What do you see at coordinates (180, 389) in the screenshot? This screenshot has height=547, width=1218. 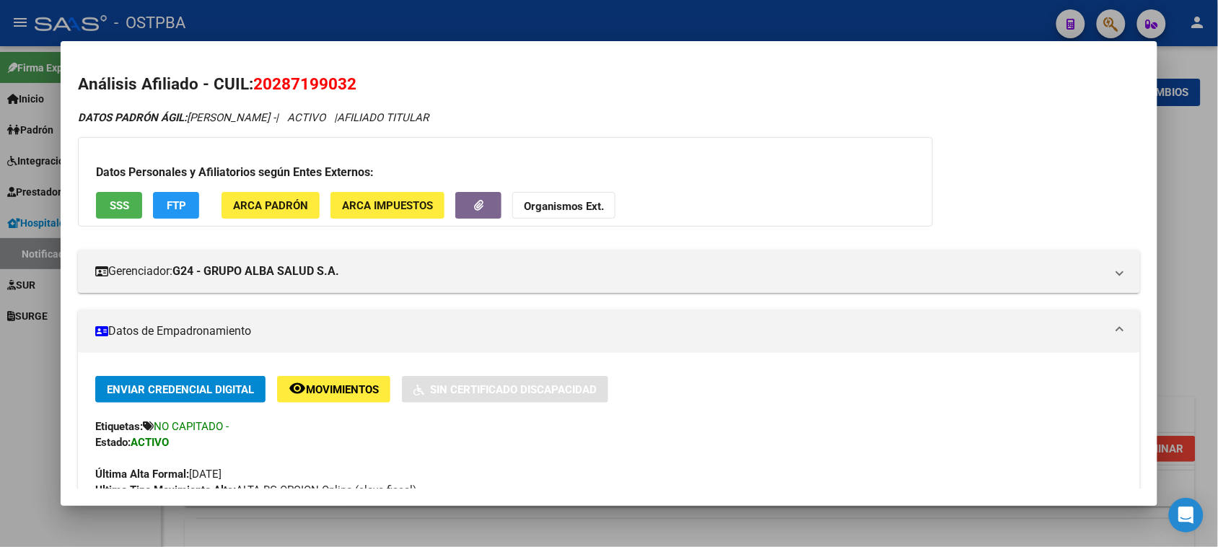 I see `span: Enviar Credencial Digital` at bounding box center [180, 389].